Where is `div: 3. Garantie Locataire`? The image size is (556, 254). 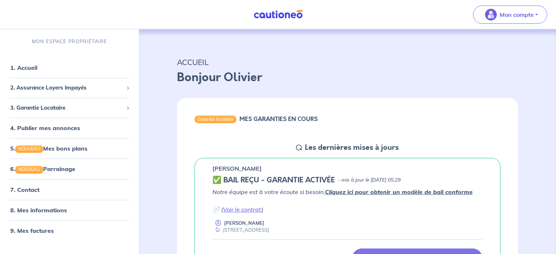
div: 3. Garantie Locataire is located at coordinates (69, 108).